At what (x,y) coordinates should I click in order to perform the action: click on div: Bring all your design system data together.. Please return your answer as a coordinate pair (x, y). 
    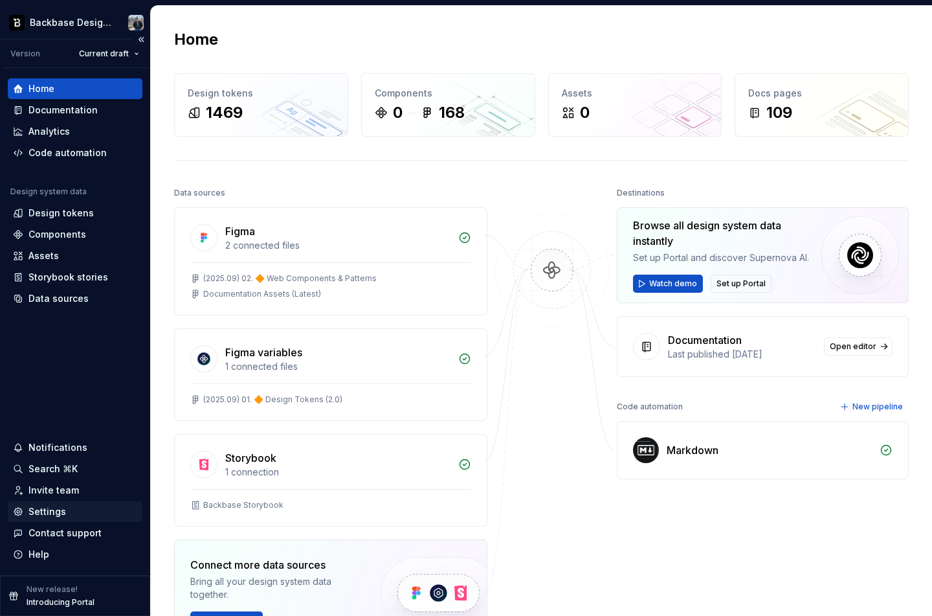
    Looking at the image, I should click on (275, 588).